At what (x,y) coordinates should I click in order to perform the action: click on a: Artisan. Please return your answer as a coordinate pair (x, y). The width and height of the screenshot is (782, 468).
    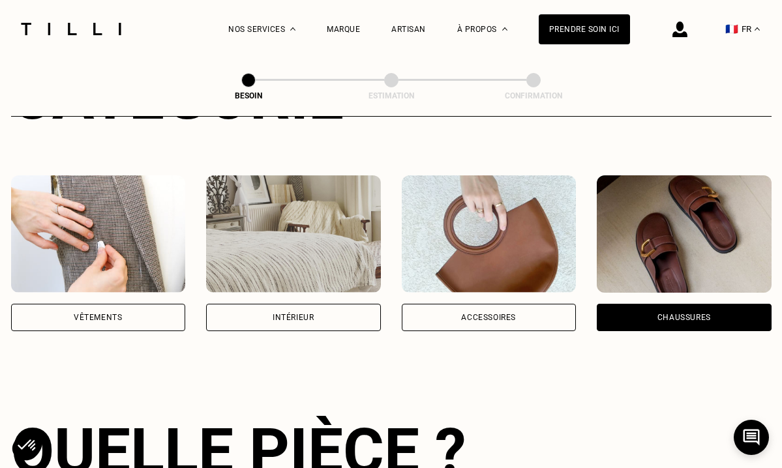
    Looking at the image, I should click on (408, 29).